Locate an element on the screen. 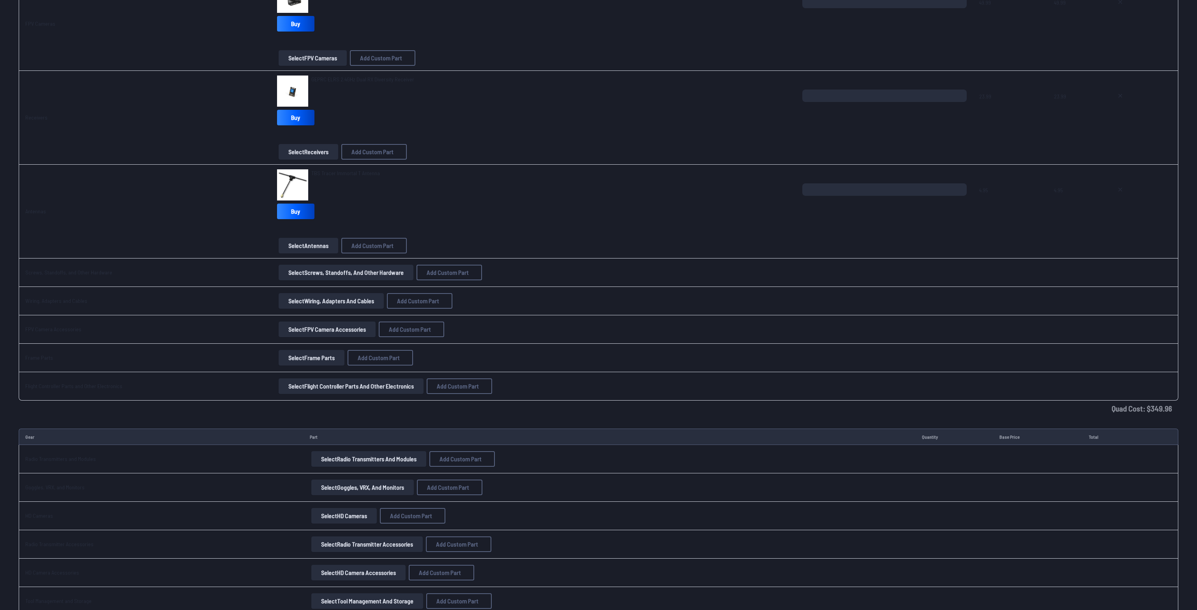 This screenshot has width=1197, height=610. button: SelectGoggles, VRX, and Monitors is located at coordinates (362, 488).